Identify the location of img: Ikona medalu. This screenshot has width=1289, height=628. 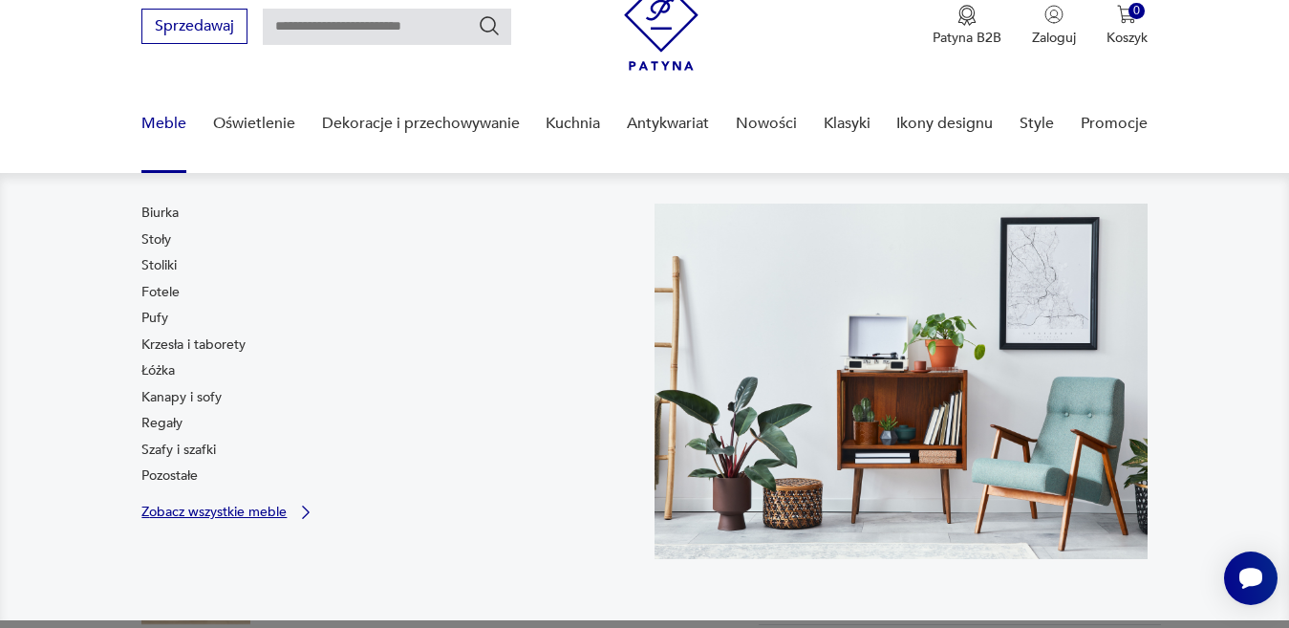
(967, 15).